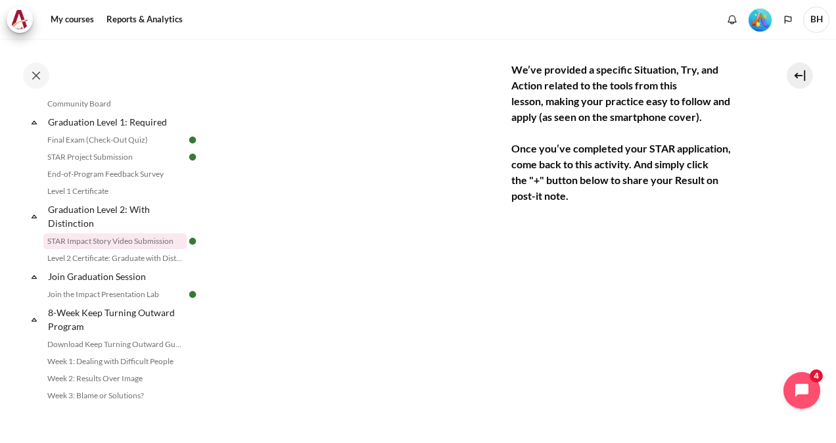 The width and height of the screenshot is (836, 443). What do you see at coordinates (116, 122) in the screenshot?
I see `a: Graduation Level 1: Required` at bounding box center [116, 122].